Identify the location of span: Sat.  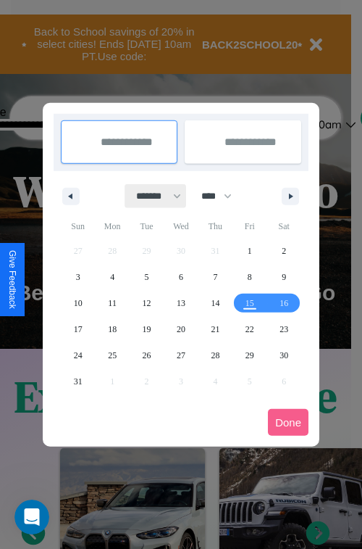
(284, 226).